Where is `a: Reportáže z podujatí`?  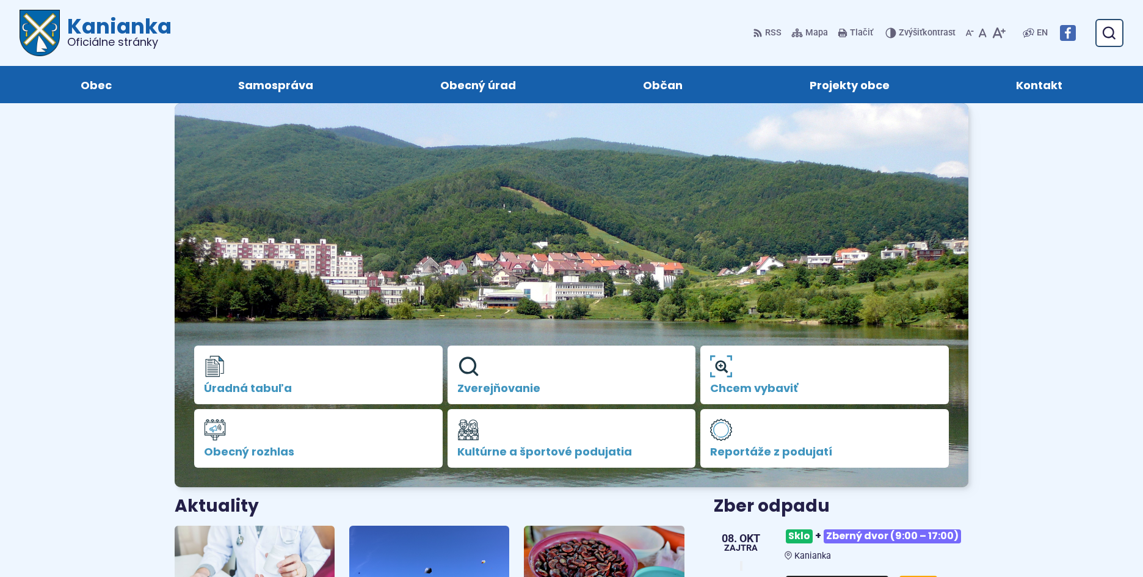 a: Reportáže z podujatí is located at coordinates (824, 438).